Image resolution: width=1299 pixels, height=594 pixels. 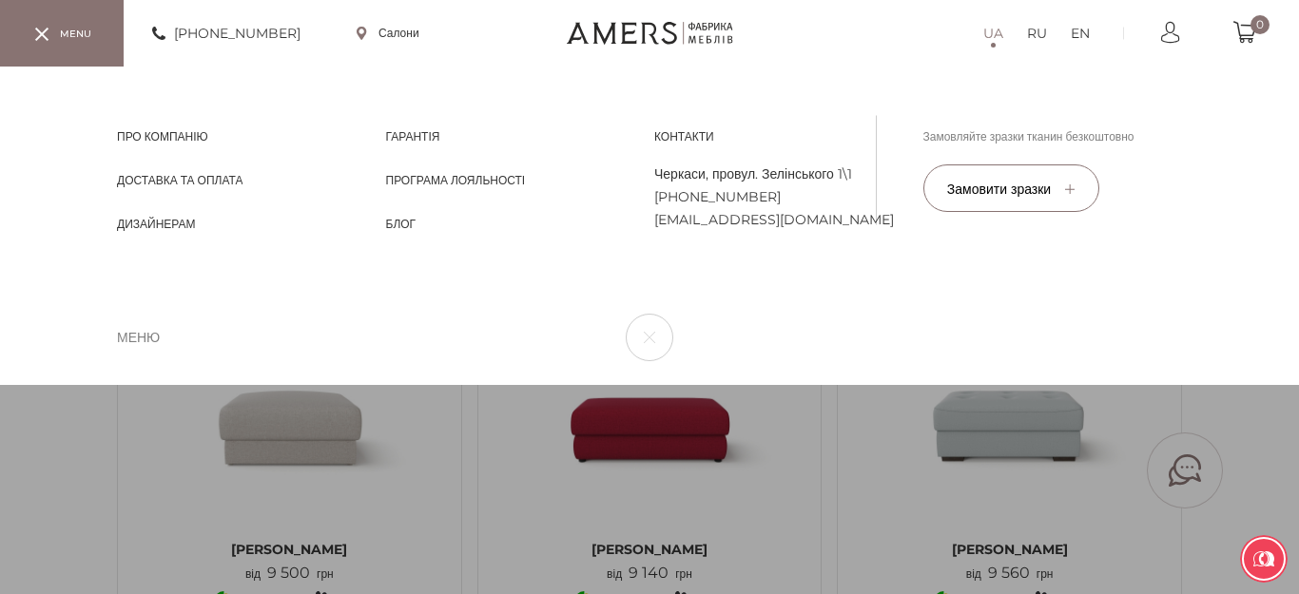 I want to click on a: Доставка та Оплата, so click(x=180, y=180).